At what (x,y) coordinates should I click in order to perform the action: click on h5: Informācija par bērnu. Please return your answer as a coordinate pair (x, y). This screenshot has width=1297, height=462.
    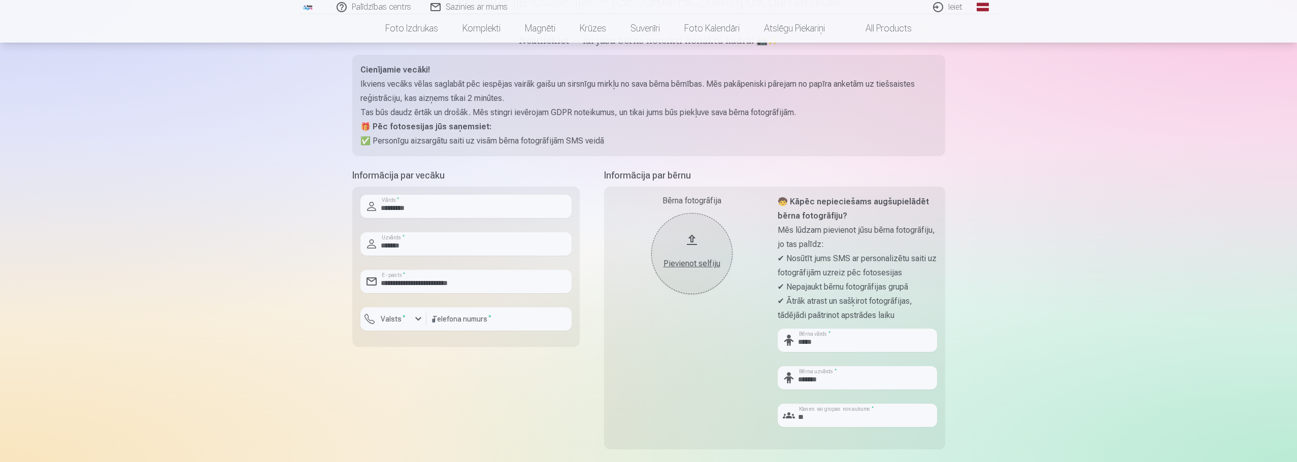
    Looking at the image, I should click on (775, 176).